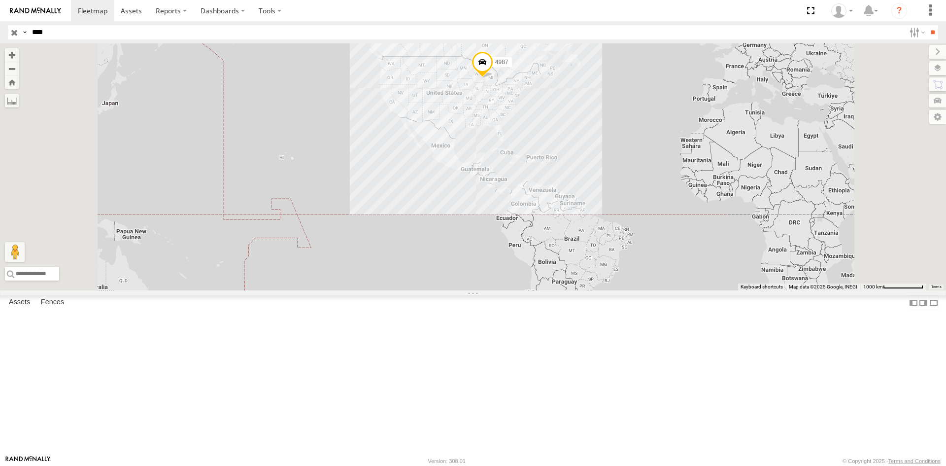 This screenshot has height=466, width=946. I want to click on button: Zoom in, so click(12, 55).